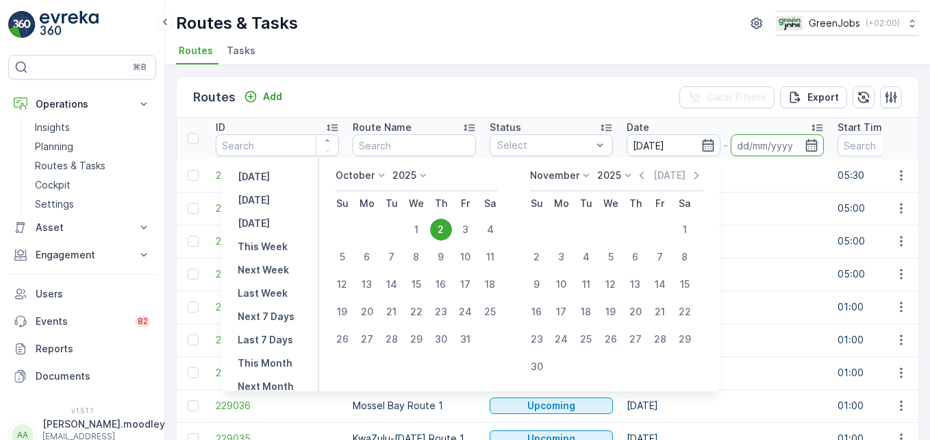 The width and height of the screenshot is (930, 440). What do you see at coordinates (277, 340) in the screenshot?
I see `span: 229038` at bounding box center [277, 340].